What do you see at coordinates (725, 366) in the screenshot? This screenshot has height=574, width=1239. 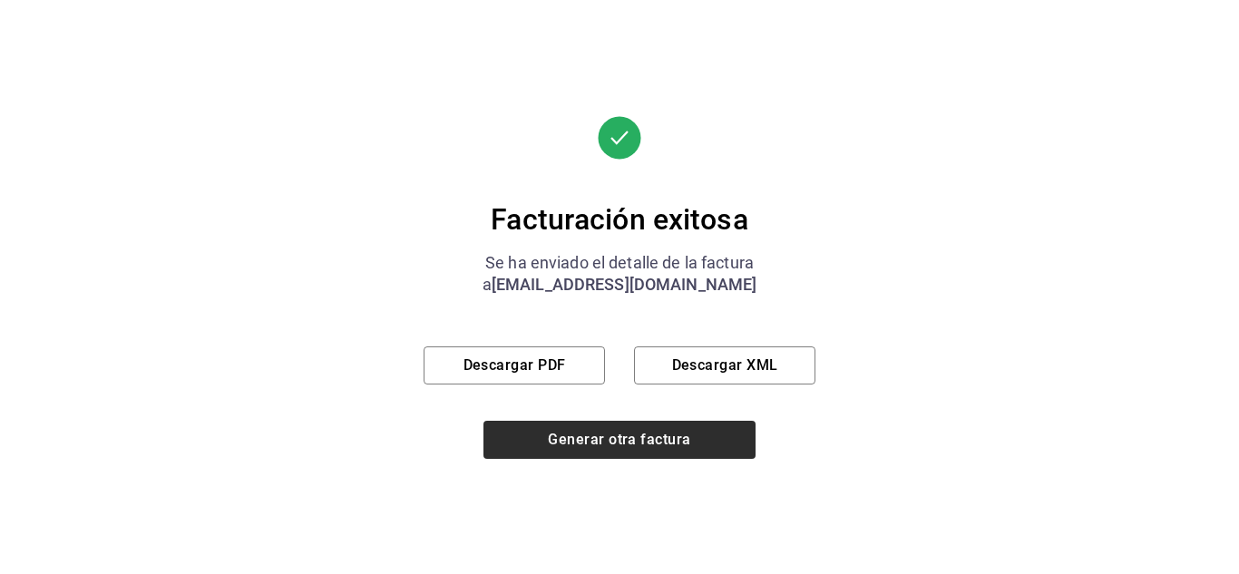 I see `button: Descargar XML` at bounding box center [725, 366].